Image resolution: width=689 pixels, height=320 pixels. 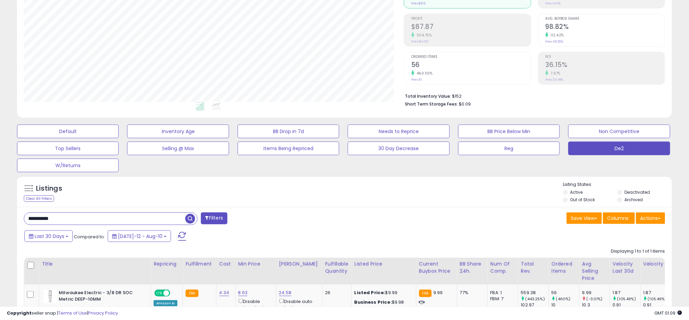 What do you see at coordinates (553, 3) in the screenshot?
I see `small: Prev: 14.11%` at bounding box center [553, 3].